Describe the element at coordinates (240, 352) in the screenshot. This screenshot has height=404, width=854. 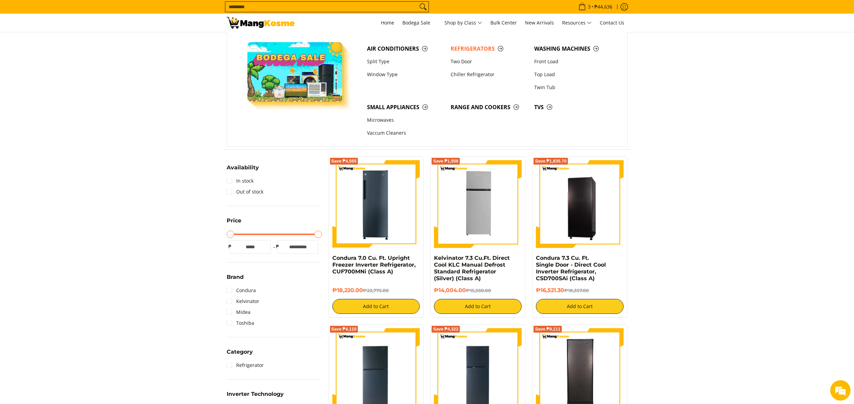
I see `span: Category` at that location.